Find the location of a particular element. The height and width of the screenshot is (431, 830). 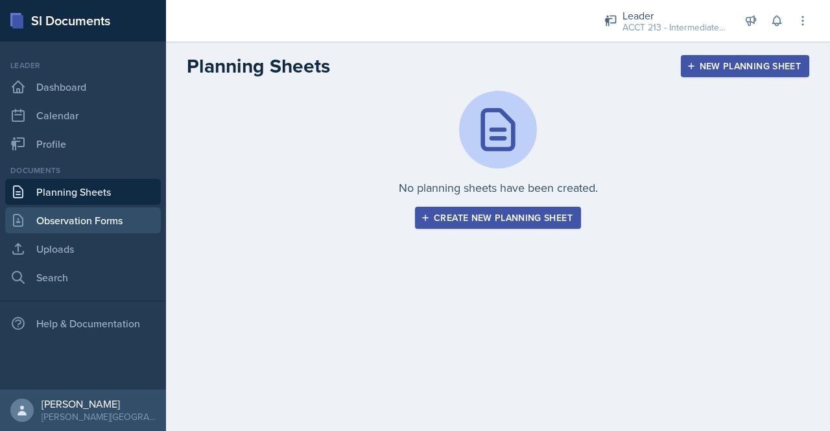

a: Observation Forms is located at coordinates (83, 220).